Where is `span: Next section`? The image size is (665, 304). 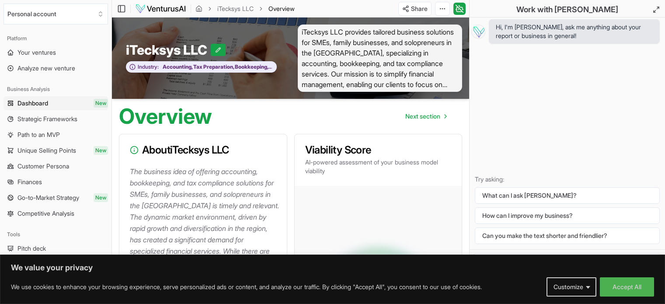 span: Next section is located at coordinates (423, 116).